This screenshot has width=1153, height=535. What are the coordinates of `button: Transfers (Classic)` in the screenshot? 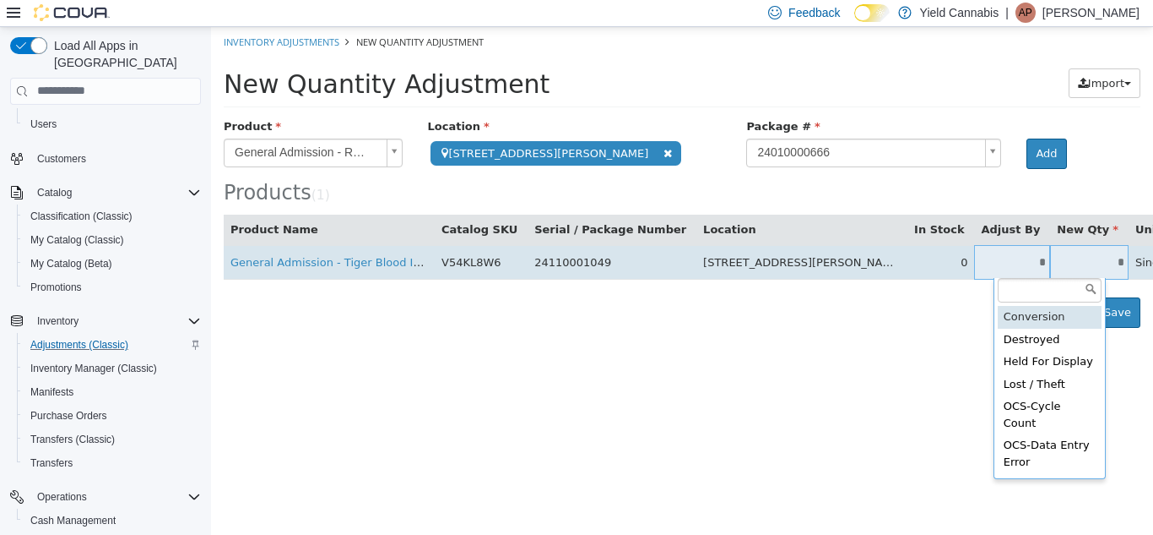 It's located at (112, 439).